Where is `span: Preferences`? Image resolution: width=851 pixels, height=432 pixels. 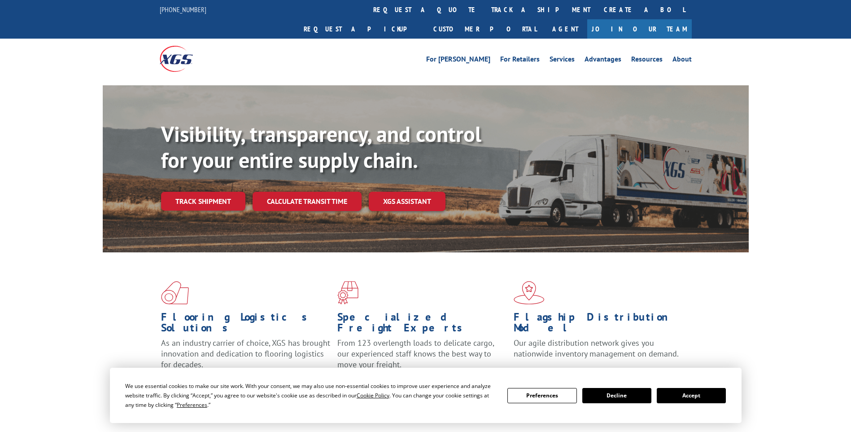
span: Preferences is located at coordinates (192, 404).